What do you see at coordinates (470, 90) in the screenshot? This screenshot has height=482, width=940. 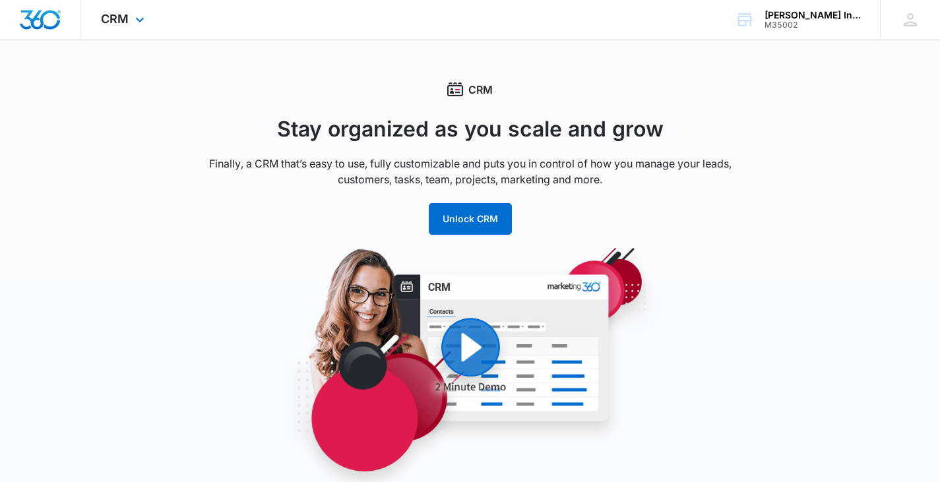 I see `div: CRM` at bounding box center [470, 90].